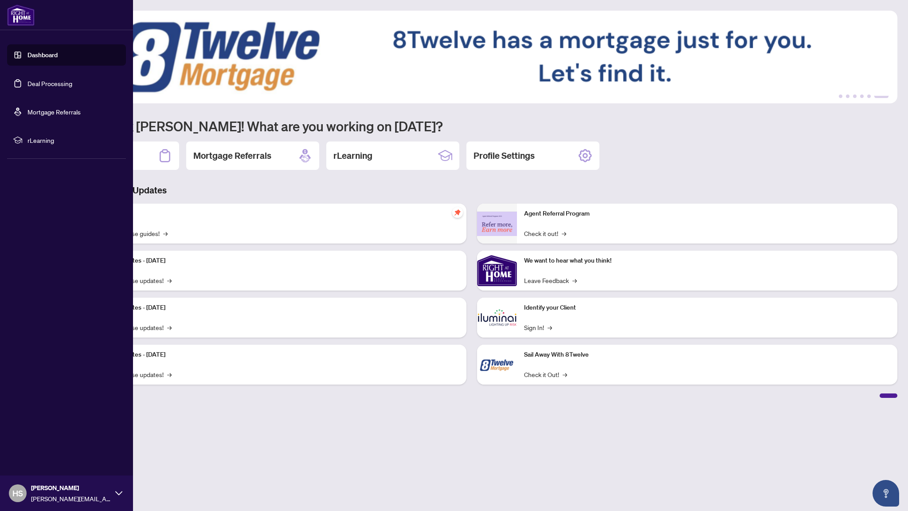  What do you see at coordinates (50, 83) in the screenshot?
I see `a: Deal Processing` at bounding box center [50, 83].